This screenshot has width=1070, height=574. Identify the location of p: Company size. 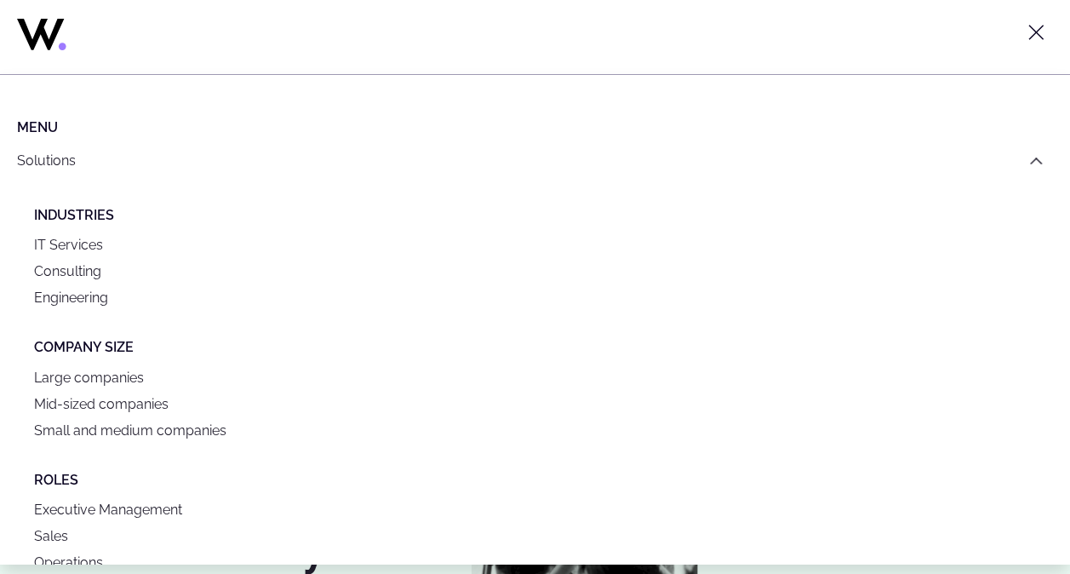
(534, 347).